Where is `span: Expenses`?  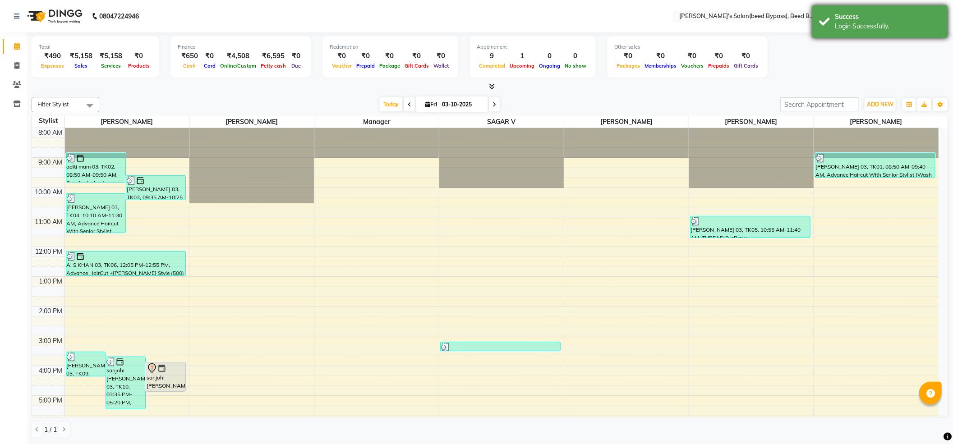 span: Expenses is located at coordinates (52, 66).